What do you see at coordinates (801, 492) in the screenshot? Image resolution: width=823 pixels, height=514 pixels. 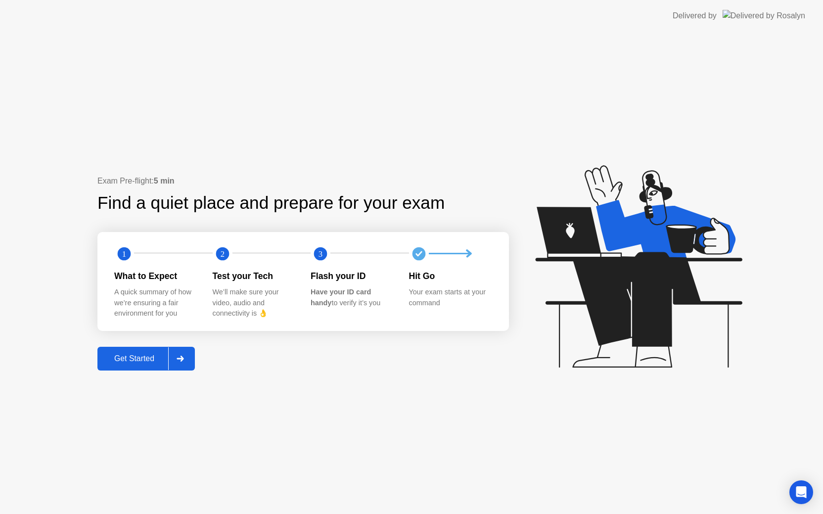 I see `div: Open Intercom Messenger` at bounding box center [801, 492].